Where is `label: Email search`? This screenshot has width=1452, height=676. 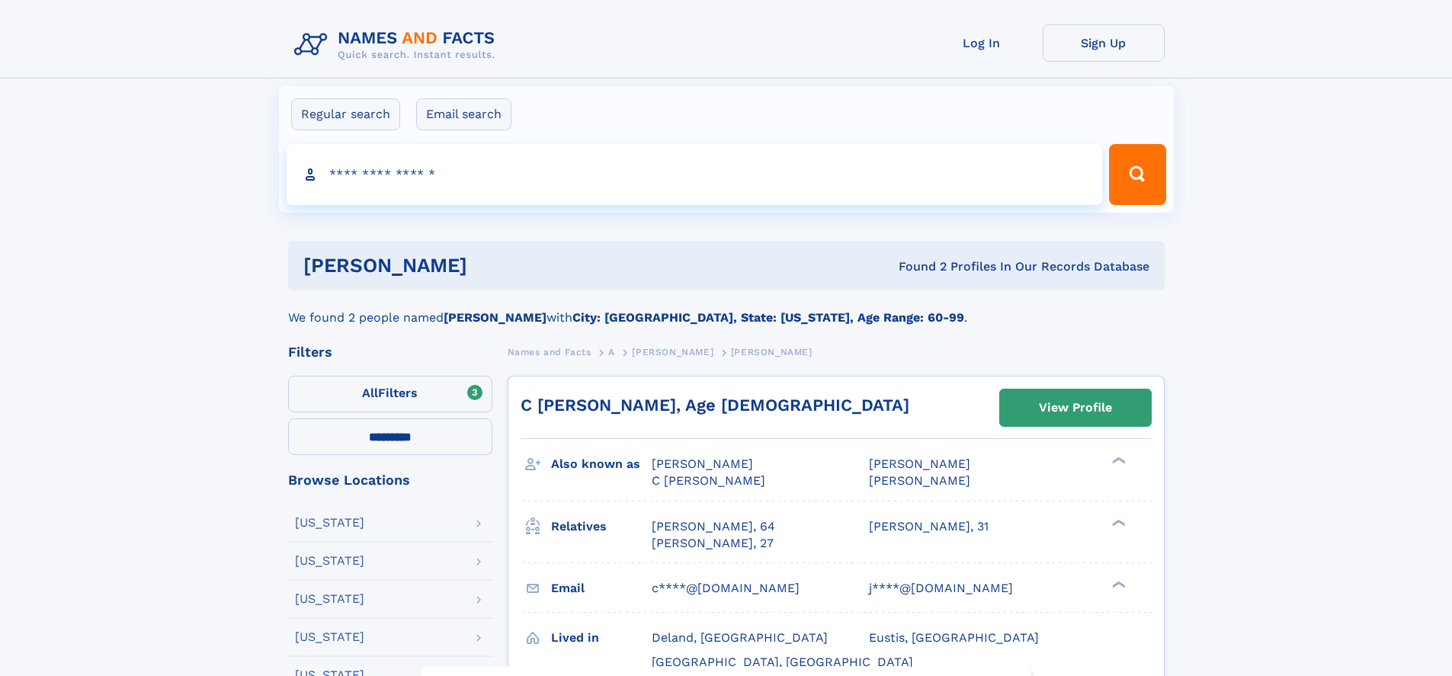 label: Email search is located at coordinates (463, 114).